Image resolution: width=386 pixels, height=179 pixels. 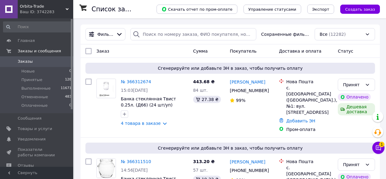 What do you see at coordinates (207, 99) in the screenshot?
I see `div: 27.38 ₴` at bounding box center [207, 99].